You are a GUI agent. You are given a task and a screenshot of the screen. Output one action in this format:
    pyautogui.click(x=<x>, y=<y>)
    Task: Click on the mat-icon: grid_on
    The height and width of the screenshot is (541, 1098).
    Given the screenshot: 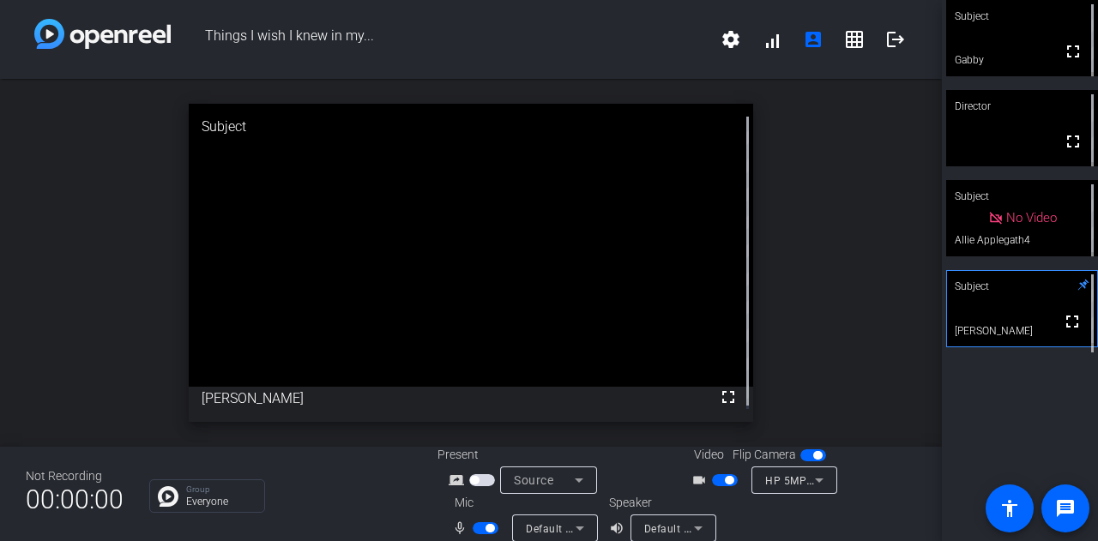 What is the action you would take?
    pyautogui.click(x=854, y=39)
    